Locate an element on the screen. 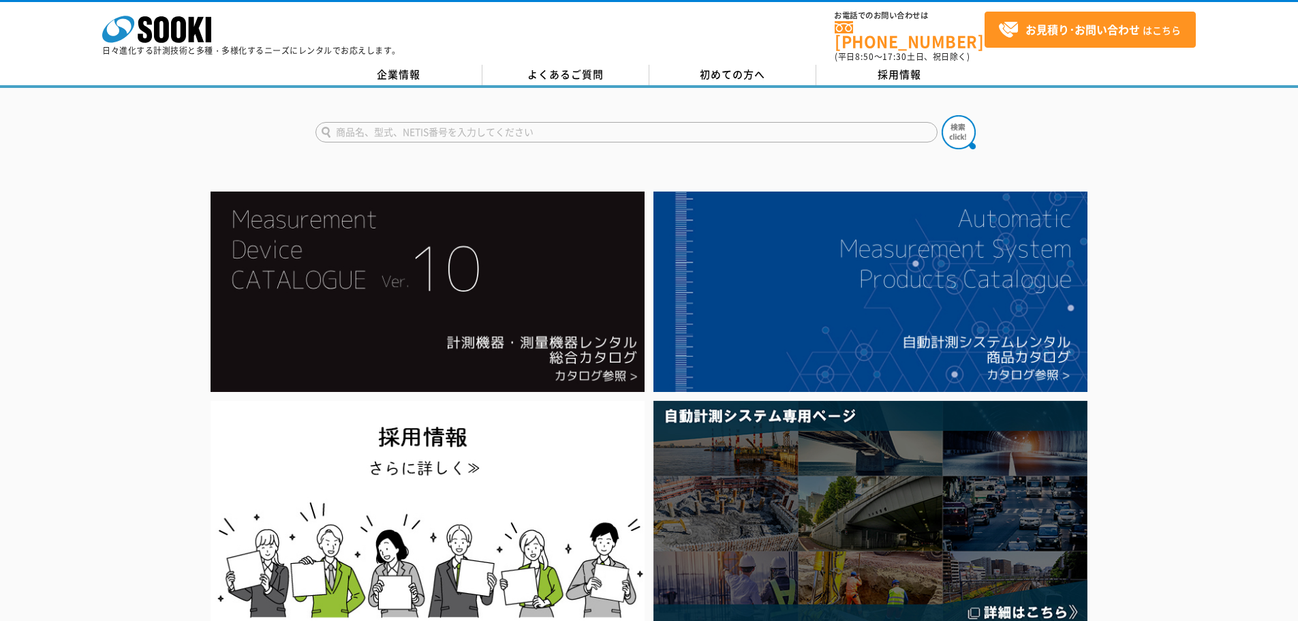 This screenshot has width=1298, height=621. input: 商品名、型式、NETIS番号を入力してください is located at coordinates (626, 132).